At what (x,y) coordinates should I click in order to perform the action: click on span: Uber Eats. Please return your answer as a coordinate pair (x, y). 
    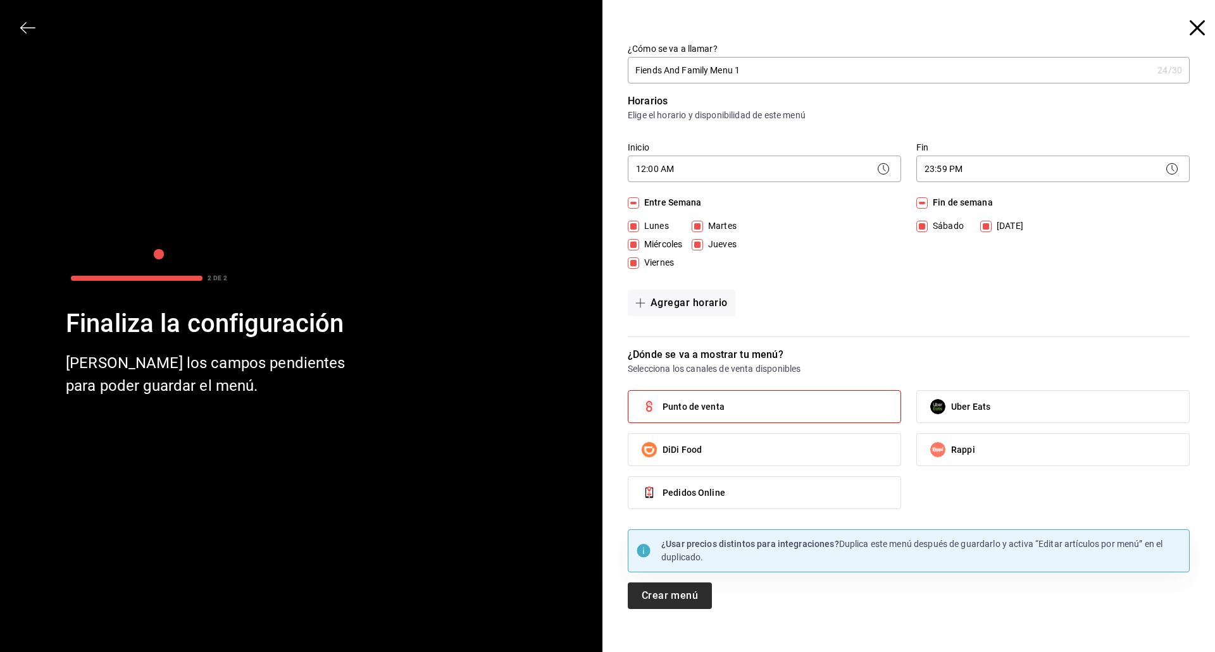
    Looking at the image, I should click on (971, 407).